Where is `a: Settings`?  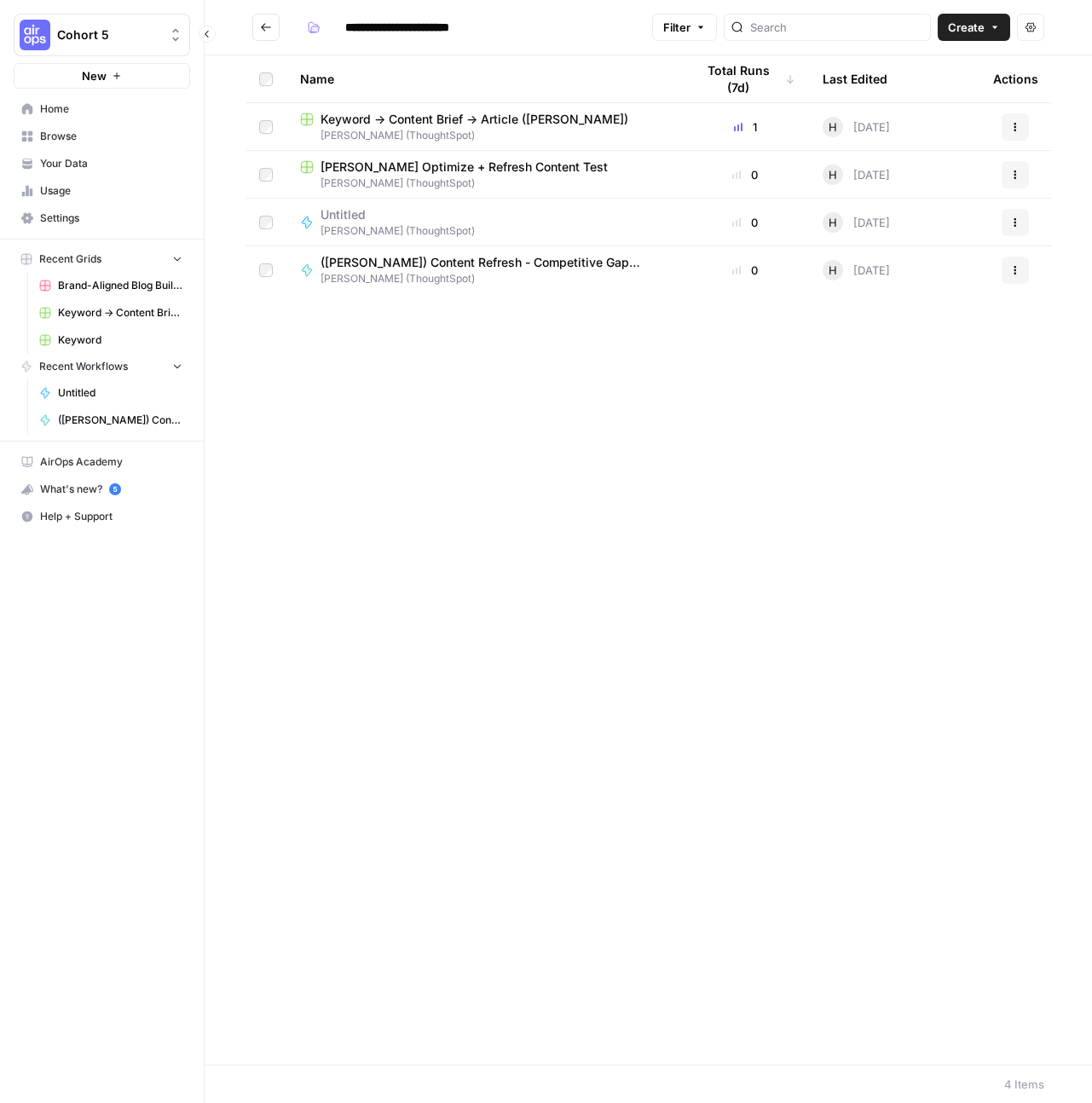
a: Settings is located at coordinates (102, 219).